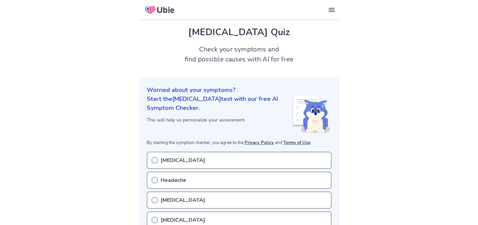  What do you see at coordinates (239, 54) in the screenshot?
I see `h2: Check your symptoms and find possible causes with AI for free` at bounding box center [239, 54].